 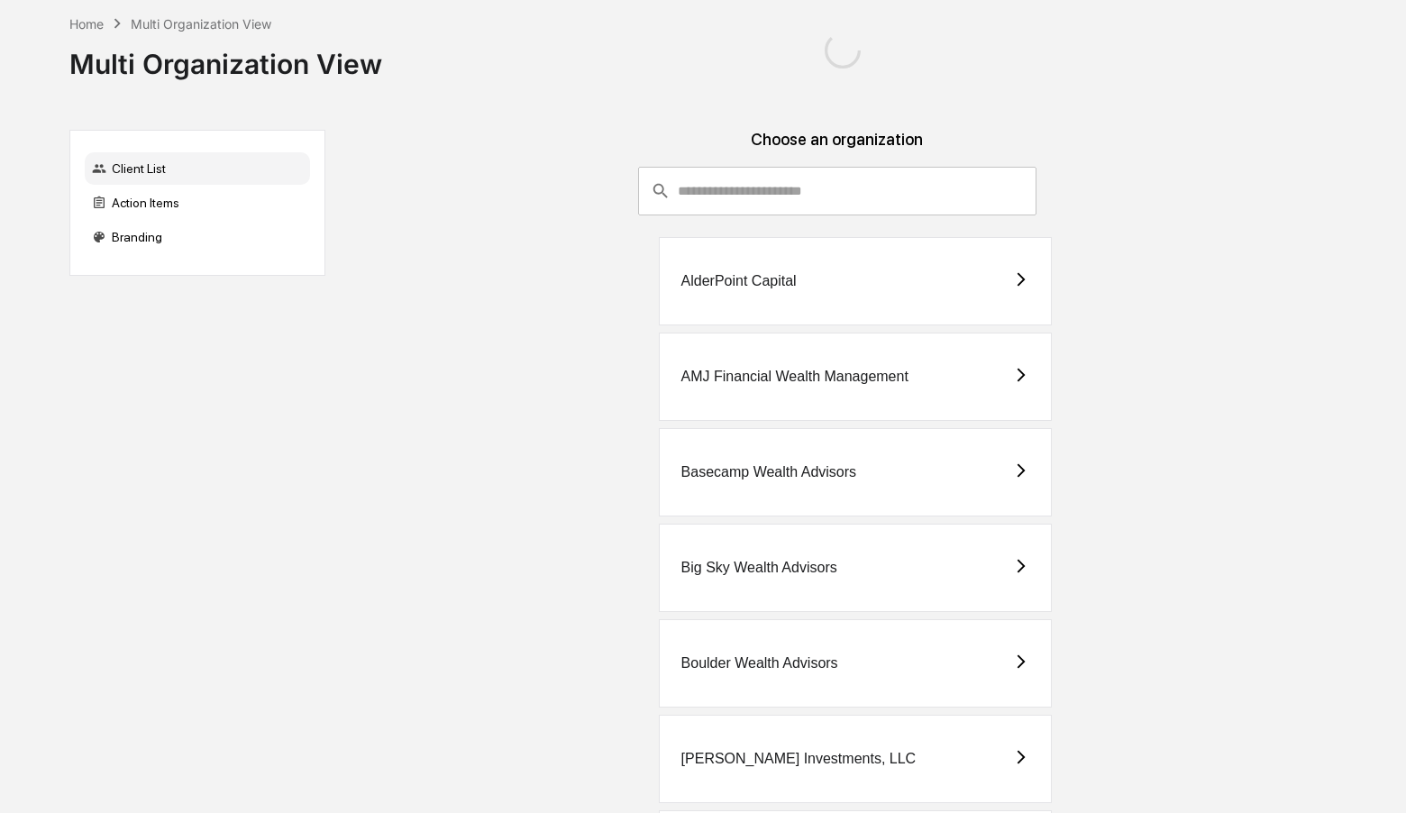 I want to click on div: AMJ Financial Wealth Management, so click(x=795, y=377).